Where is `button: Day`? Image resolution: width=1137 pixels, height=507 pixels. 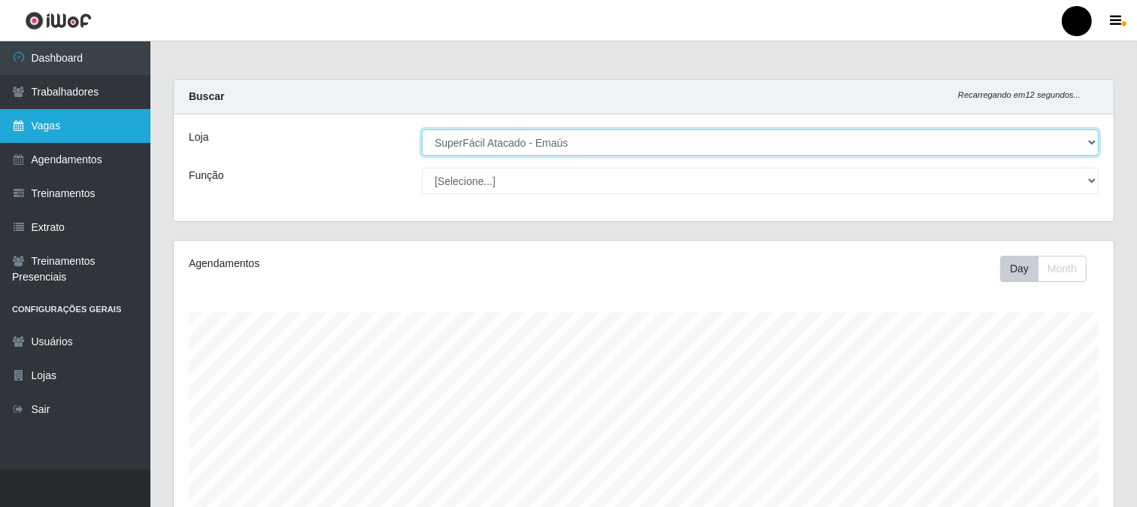
button: Day is located at coordinates (1019, 268).